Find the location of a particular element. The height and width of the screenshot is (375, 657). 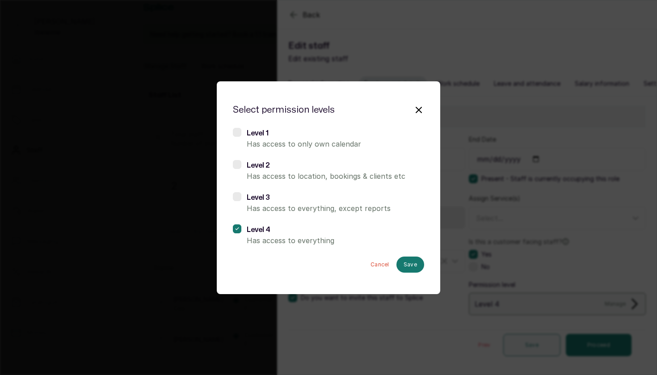

h2: Select permission levels is located at coordinates (284, 110).